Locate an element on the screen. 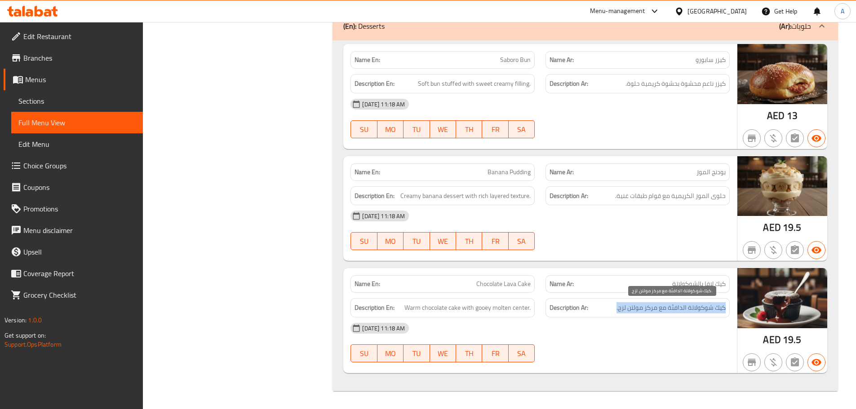 The width and height of the screenshot is (856, 409). span: Banana Pudding is located at coordinates (509, 172).